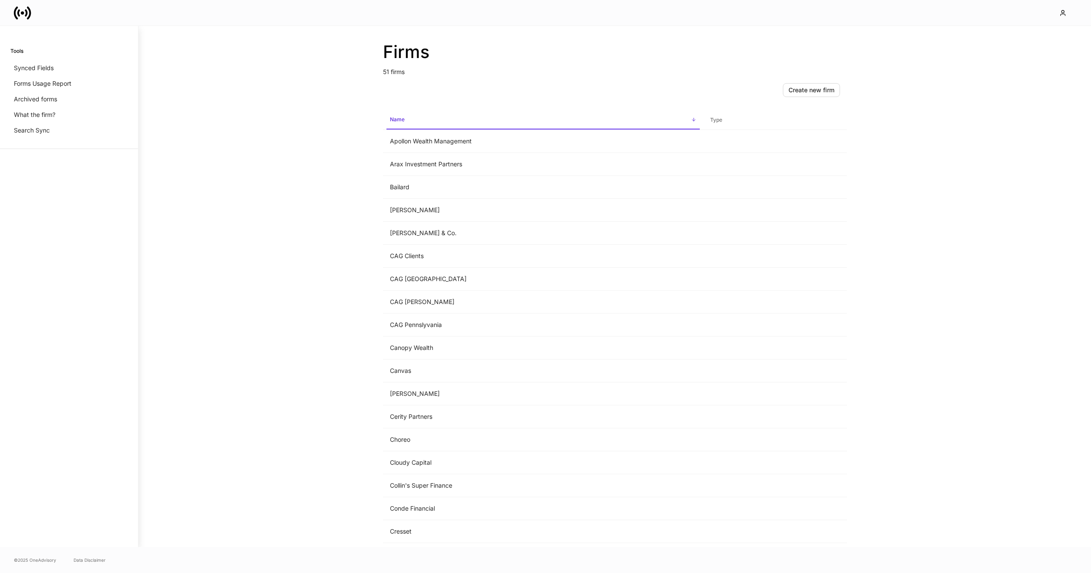  Describe the element at coordinates (543, 508) in the screenshot. I see `td: Conde Financial` at that location.